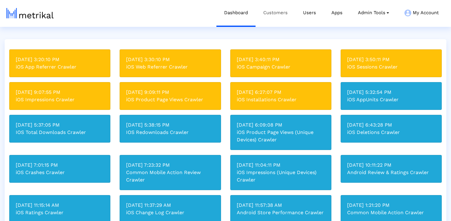 Image resolution: width=451 pixels, height=221 pixels. What do you see at coordinates (170, 212) in the screenshot?
I see `div: iOS Change Log Crawler` at bounding box center [170, 212].